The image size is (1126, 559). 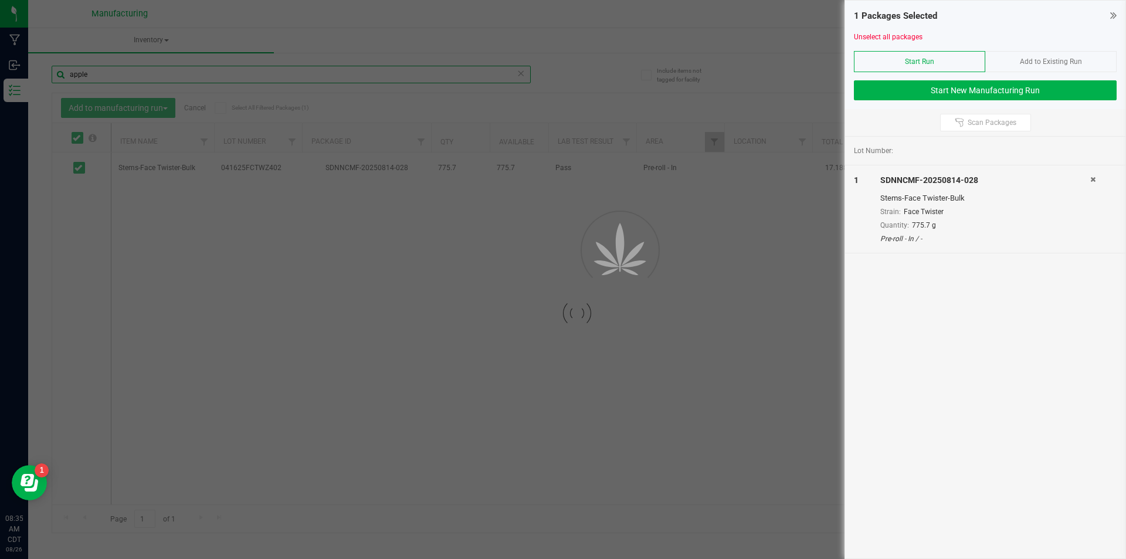 I want to click on span: Lot Number:, so click(x=873, y=151).